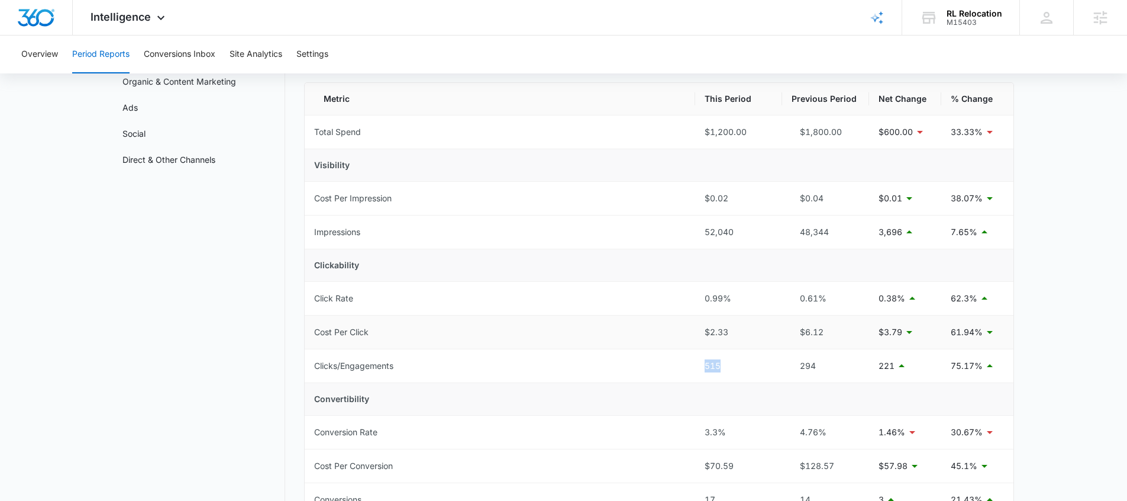 The image size is (1127, 501). I want to click on div: 294, so click(826, 366).